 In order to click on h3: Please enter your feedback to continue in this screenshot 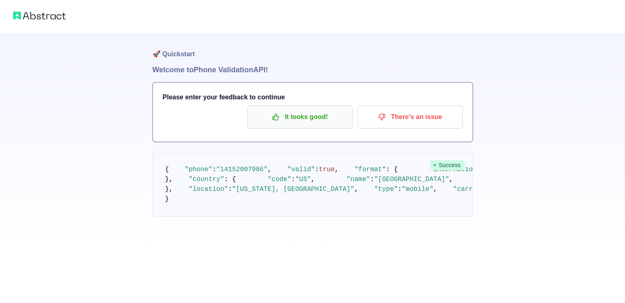, I will do `click(313, 97)`.